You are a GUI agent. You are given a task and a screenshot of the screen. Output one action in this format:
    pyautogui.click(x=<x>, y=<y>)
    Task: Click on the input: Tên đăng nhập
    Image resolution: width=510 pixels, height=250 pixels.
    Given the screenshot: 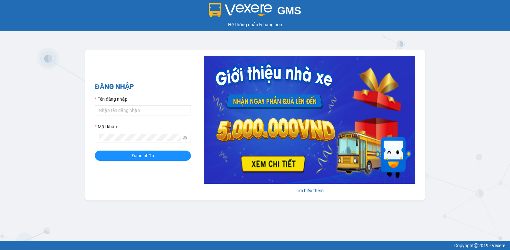 What is the action you would take?
    pyautogui.click(x=143, y=110)
    